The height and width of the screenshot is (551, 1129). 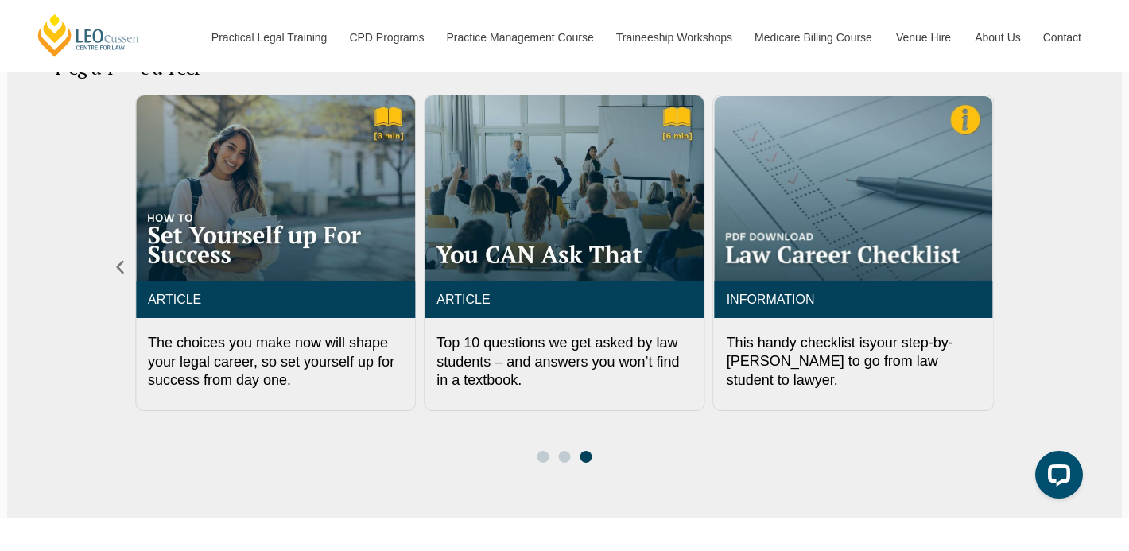 What do you see at coordinates (997, 37) in the screenshot?
I see `a: About Us` at bounding box center [997, 37].